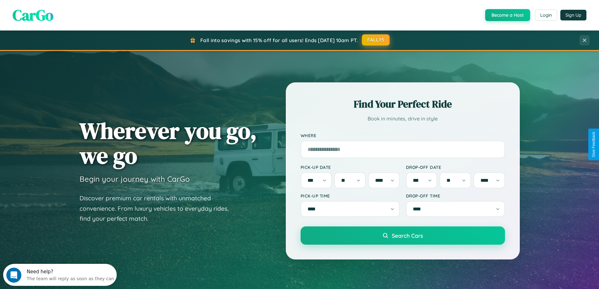 Image resolution: width=599 pixels, height=289 pixels. What do you see at coordinates (350, 167) in the screenshot?
I see `label: Pick-up Date` at bounding box center [350, 167].